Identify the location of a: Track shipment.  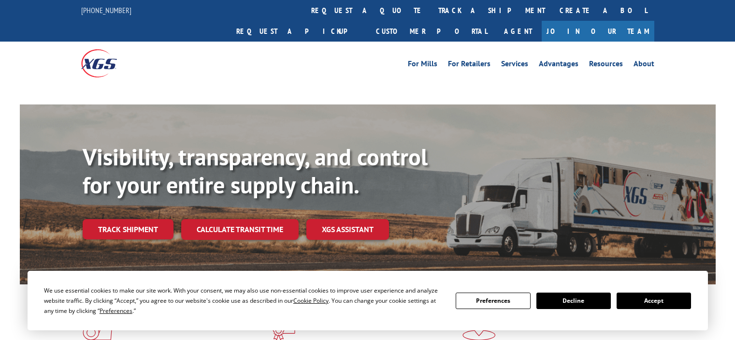
(128, 229).